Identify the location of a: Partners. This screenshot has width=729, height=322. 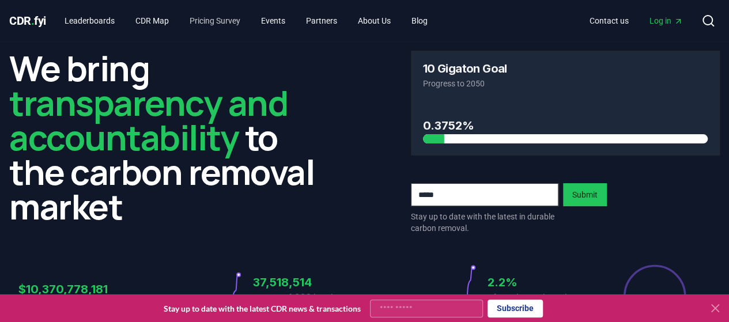
(321, 21).